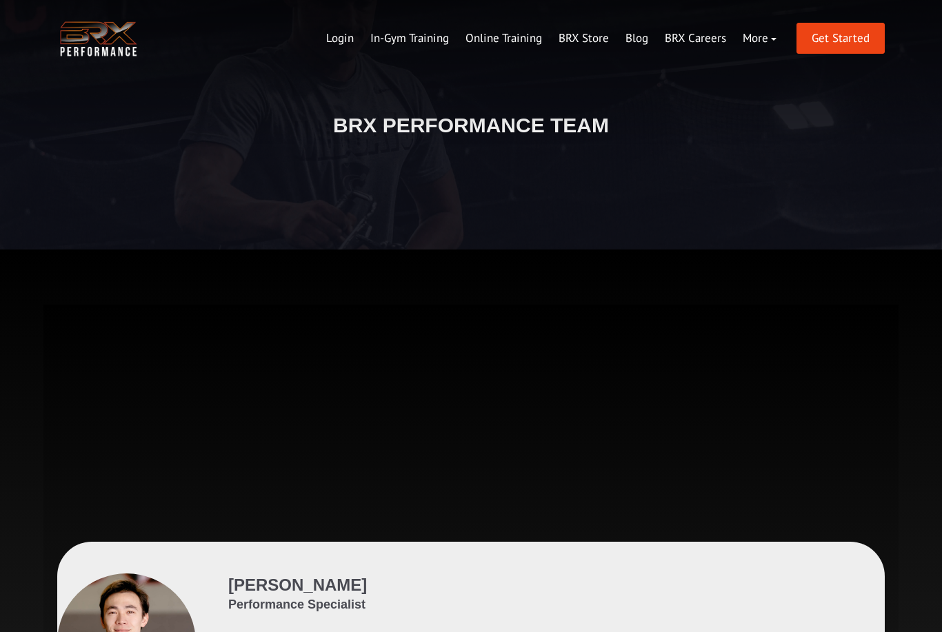  Describe the element at coordinates (840, 38) in the screenshot. I see `a: Get Started` at that location.